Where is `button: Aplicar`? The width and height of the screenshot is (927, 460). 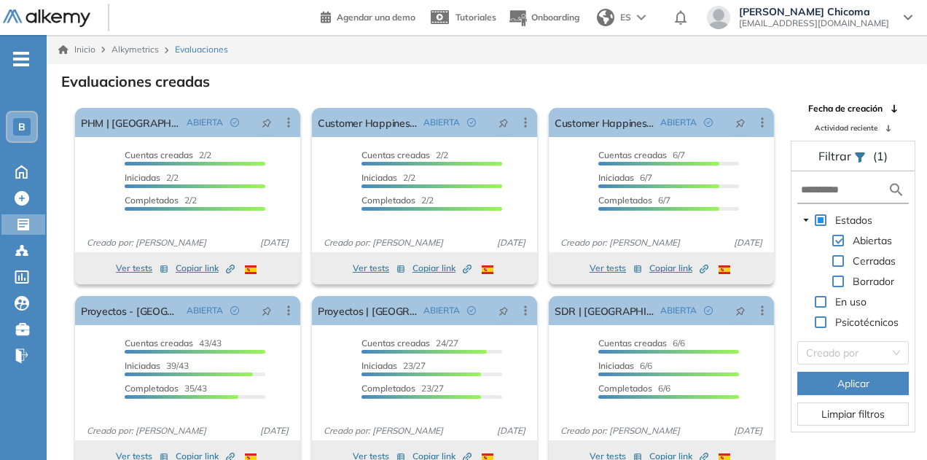 button: Aplicar is located at coordinates (852, 383).